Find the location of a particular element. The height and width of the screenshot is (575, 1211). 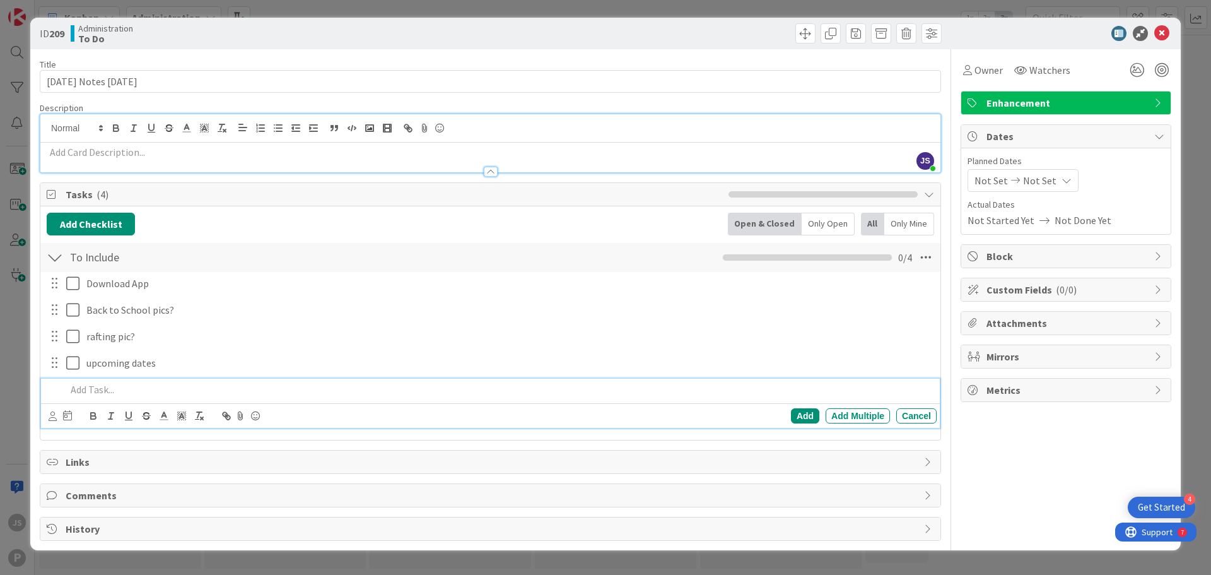

span: Custom Fields is located at coordinates (1067, 289).